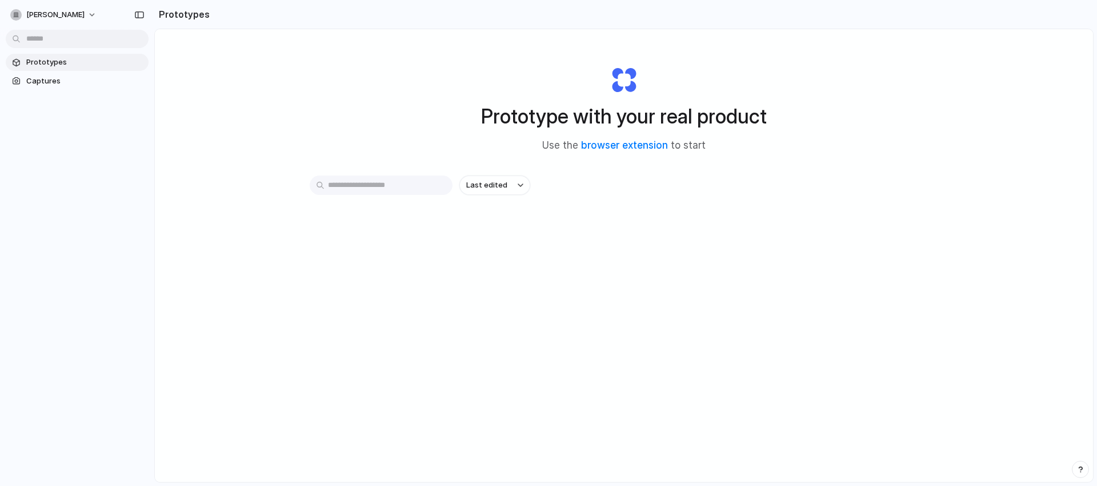 The width and height of the screenshot is (1097, 486). What do you see at coordinates (182, 14) in the screenshot?
I see `h2: Prototypes` at bounding box center [182, 14].